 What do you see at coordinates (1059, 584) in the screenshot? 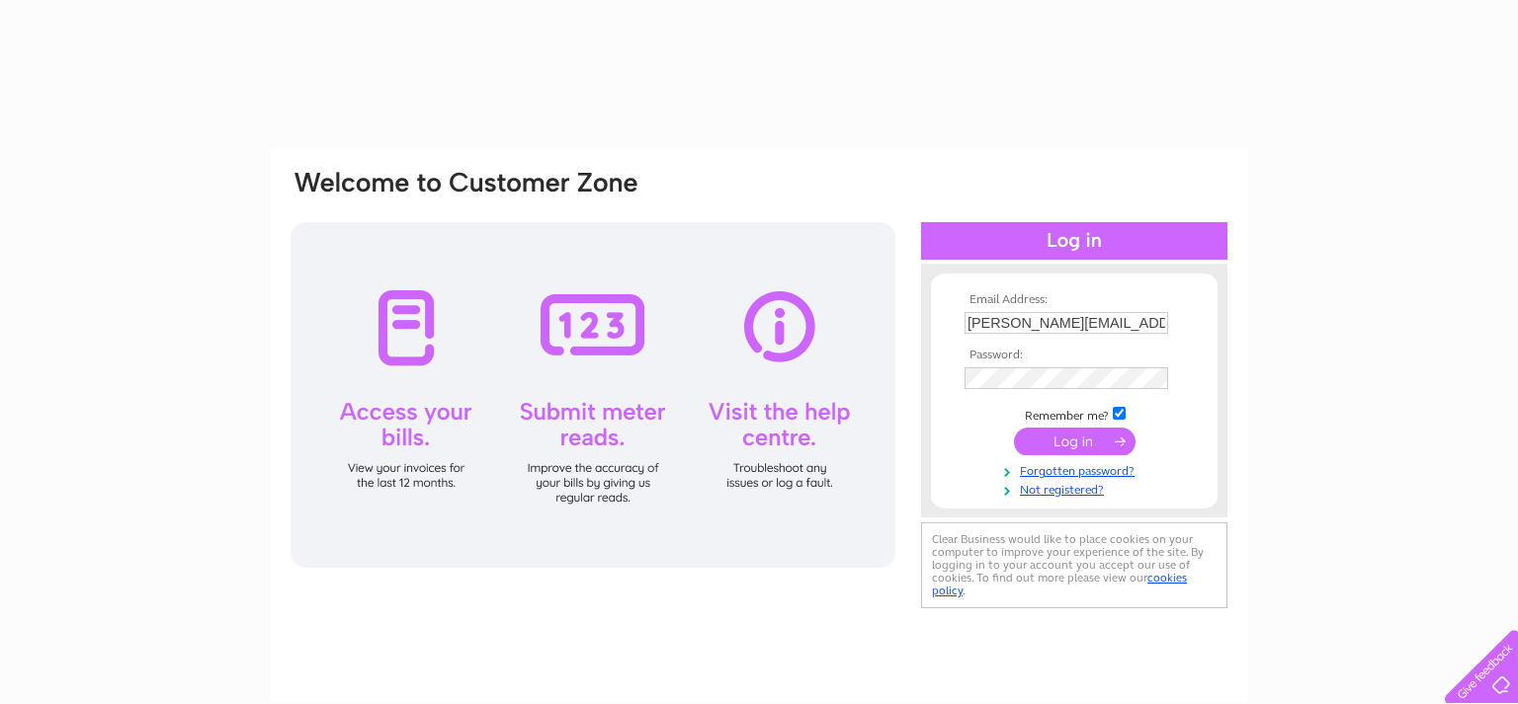
I see `a: cookies policy` at bounding box center [1059, 584].